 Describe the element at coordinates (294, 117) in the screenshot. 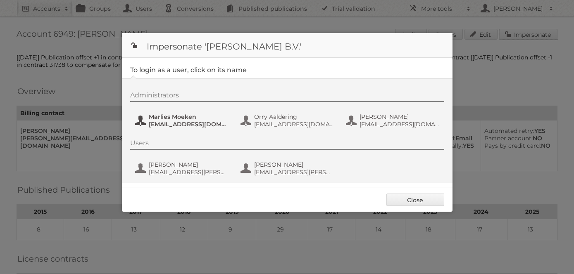

I see `span: Orry Aaldering` at that location.